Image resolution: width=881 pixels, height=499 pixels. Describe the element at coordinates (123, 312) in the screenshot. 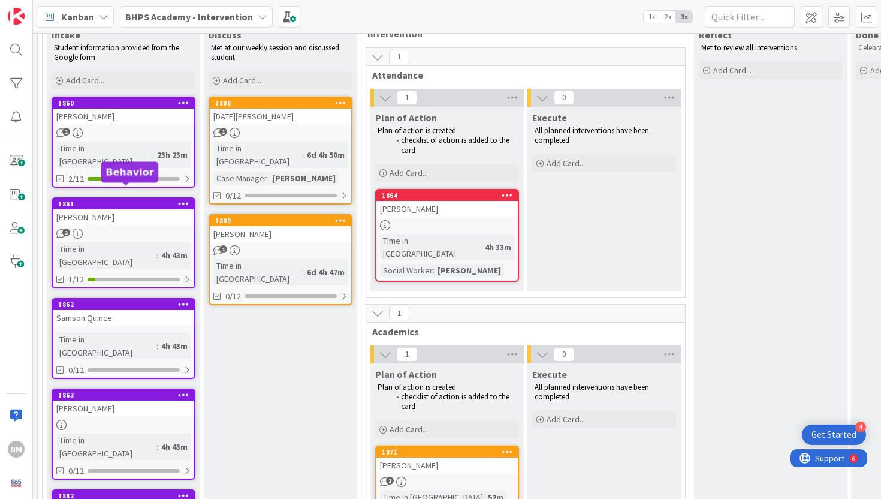

I see `div: 1862Samson Quince` at that location.